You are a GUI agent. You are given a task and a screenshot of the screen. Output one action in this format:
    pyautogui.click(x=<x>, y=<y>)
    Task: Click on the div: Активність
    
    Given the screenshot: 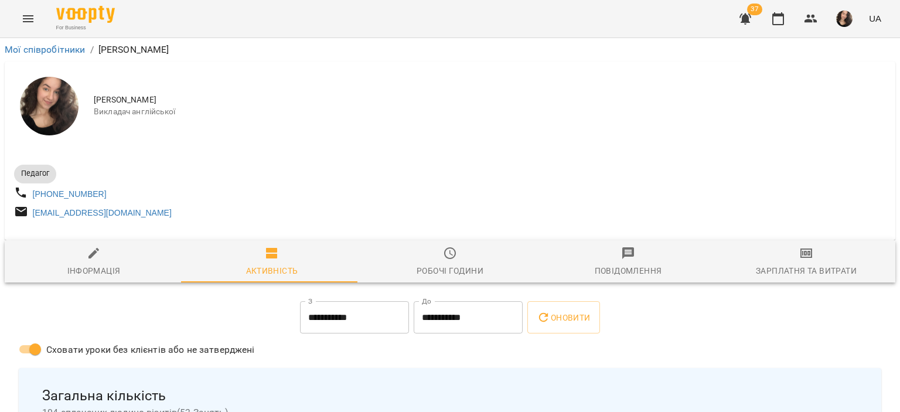 What is the action you would take?
    pyautogui.click(x=272, y=271)
    